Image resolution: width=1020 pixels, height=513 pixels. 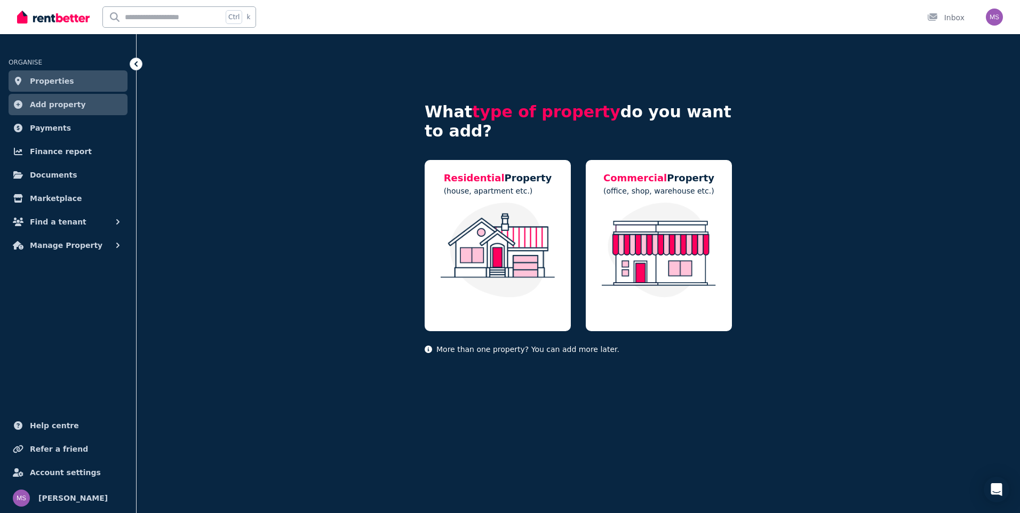 What do you see at coordinates (946, 18) in the screenshot?
I see `div: Inbox` at bounding box center [946, 18].